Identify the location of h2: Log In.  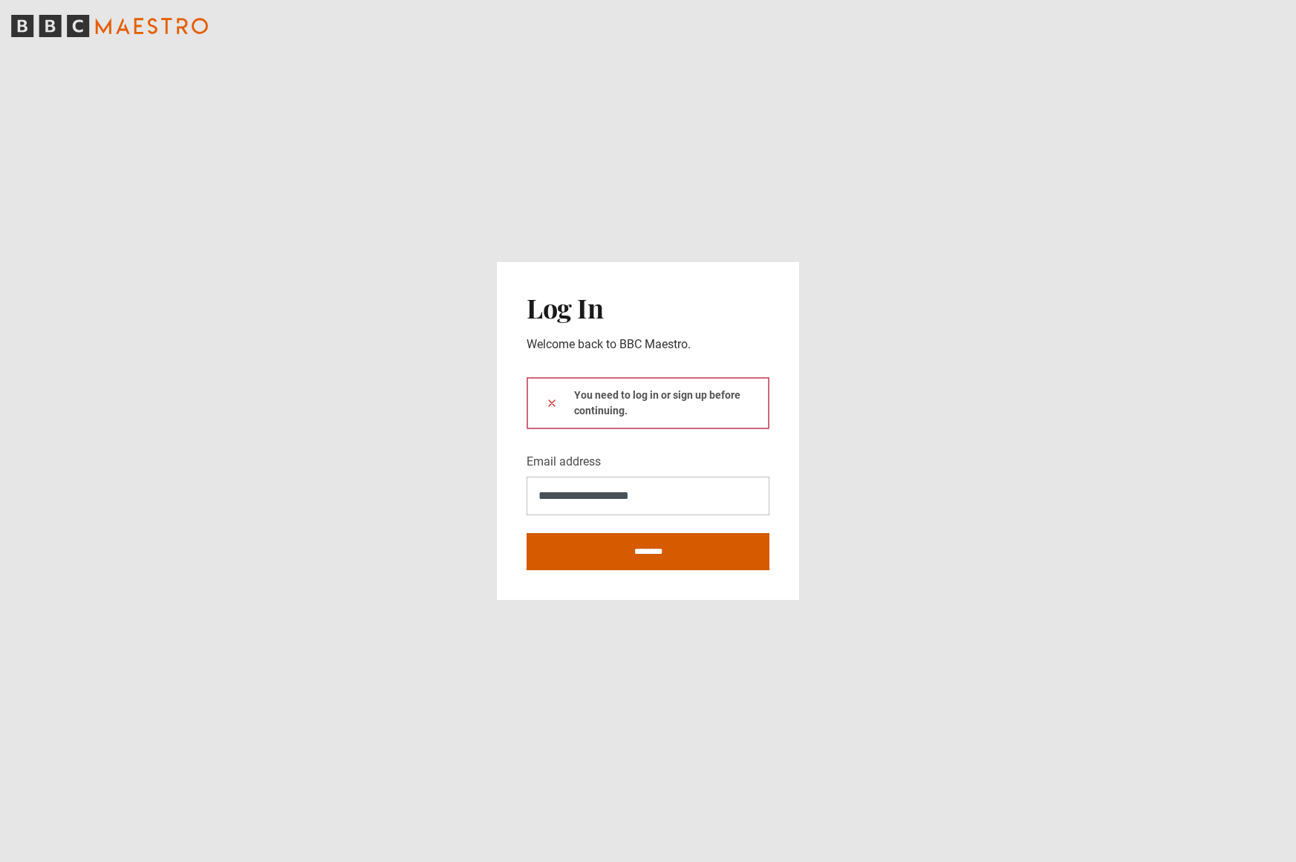
(648, 307).